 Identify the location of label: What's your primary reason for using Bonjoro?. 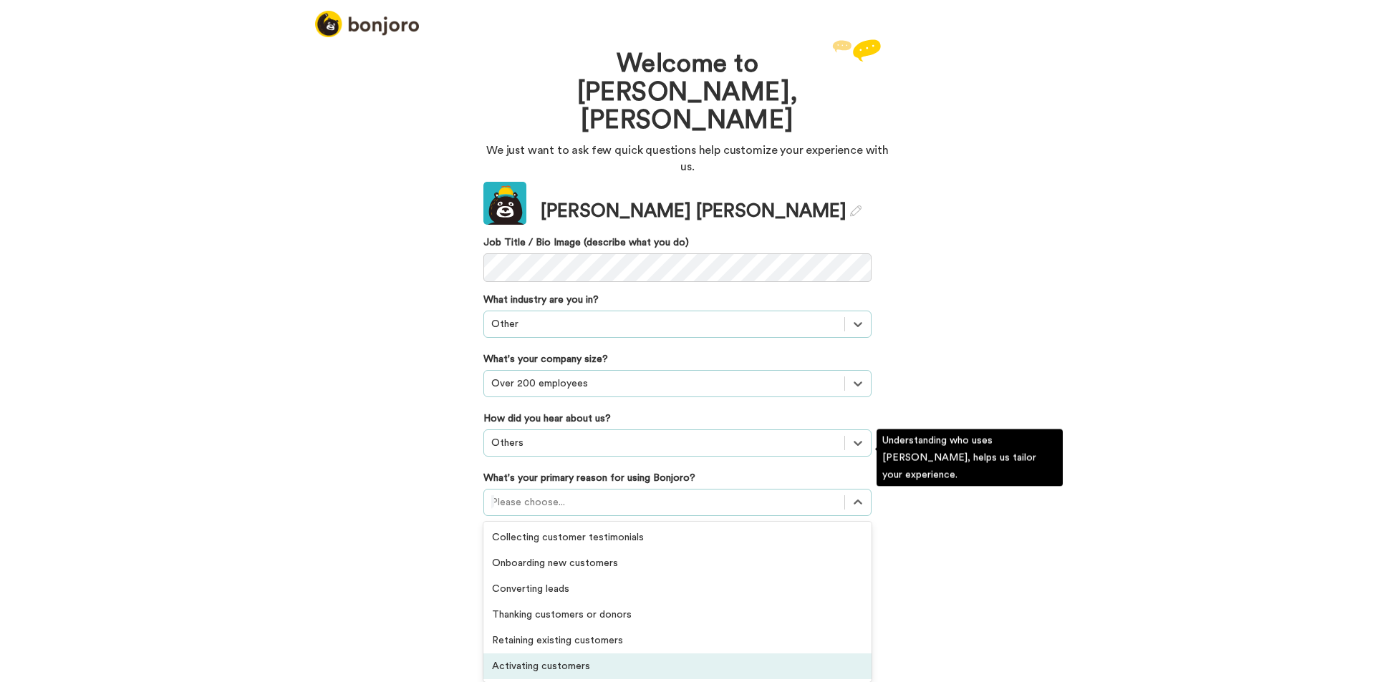
(589, 478).